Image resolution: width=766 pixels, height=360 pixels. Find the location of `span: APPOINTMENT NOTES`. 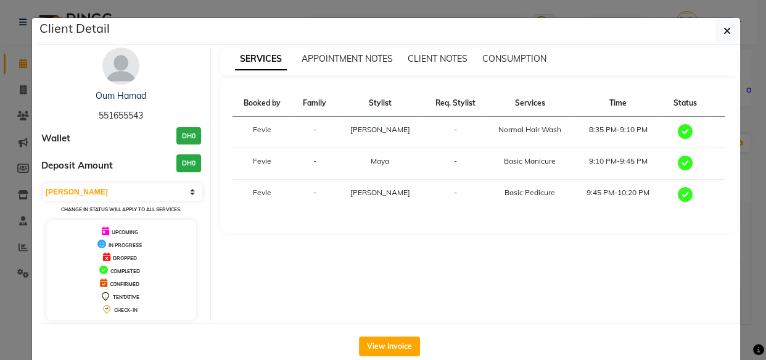

span: APPOINTMENT NOTES is located at coordinates (347, 59).